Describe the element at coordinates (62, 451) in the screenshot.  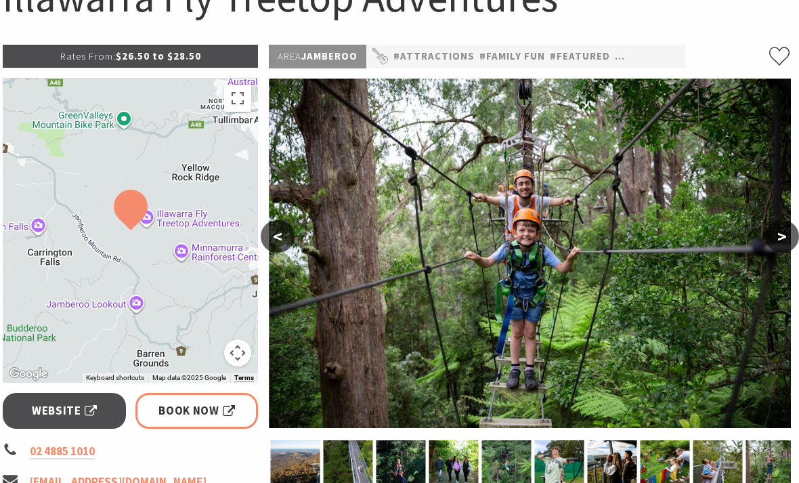
I see `a: 02 4885 1010` at that location.